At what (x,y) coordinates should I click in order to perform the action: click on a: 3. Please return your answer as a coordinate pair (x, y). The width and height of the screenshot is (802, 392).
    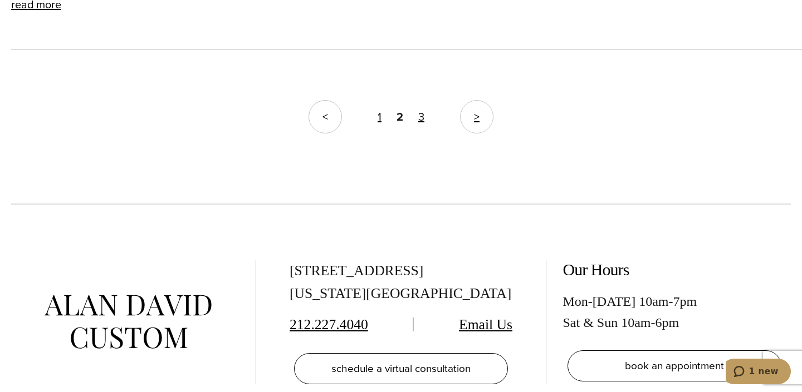
    Looking at the image, I should click on (421, 117).